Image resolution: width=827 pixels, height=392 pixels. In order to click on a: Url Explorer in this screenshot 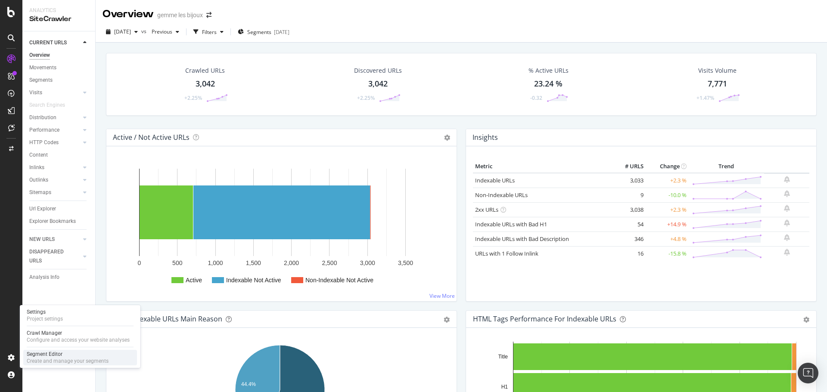, I will do `click(59, 209)`.